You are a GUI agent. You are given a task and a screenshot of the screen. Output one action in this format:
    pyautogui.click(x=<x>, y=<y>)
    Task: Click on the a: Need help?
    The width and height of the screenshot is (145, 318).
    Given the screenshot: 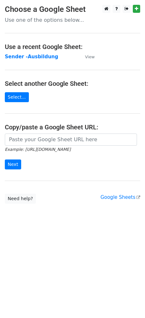 What is the action you would take?
    pyautogui.click(x=20, y=199)
    